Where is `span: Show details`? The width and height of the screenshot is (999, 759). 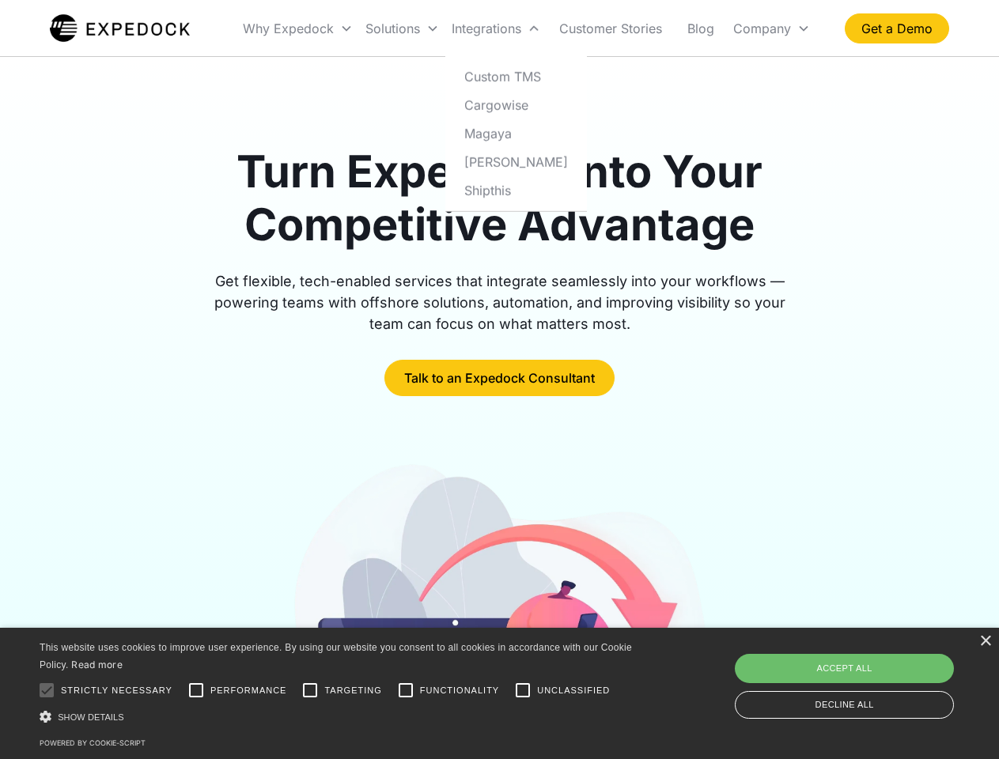 span: Show details is located at coordinates (91, 717).